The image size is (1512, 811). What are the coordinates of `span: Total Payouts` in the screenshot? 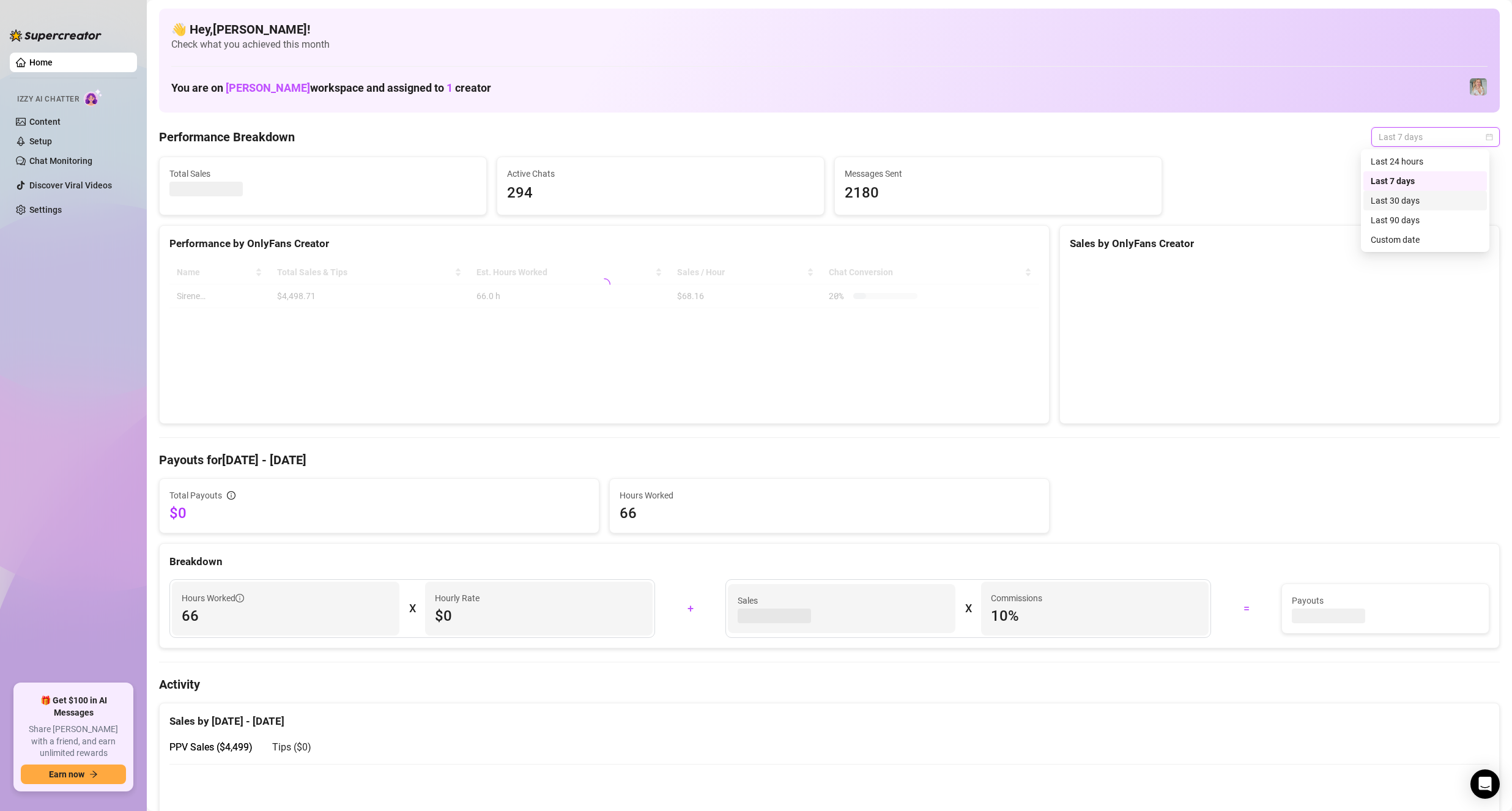 It's located at (195, 495).